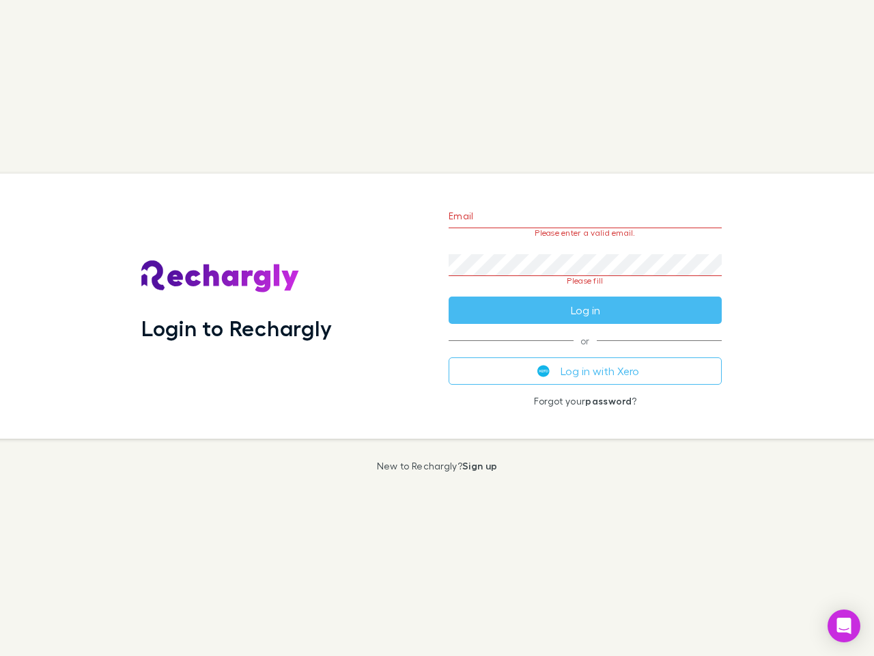 The width and height of the screenshot is (874, 656). What do you see at coordinates (585, 371) in the screenshot?
I see `button: Log in with Xero` at bounding box center [585, 371].